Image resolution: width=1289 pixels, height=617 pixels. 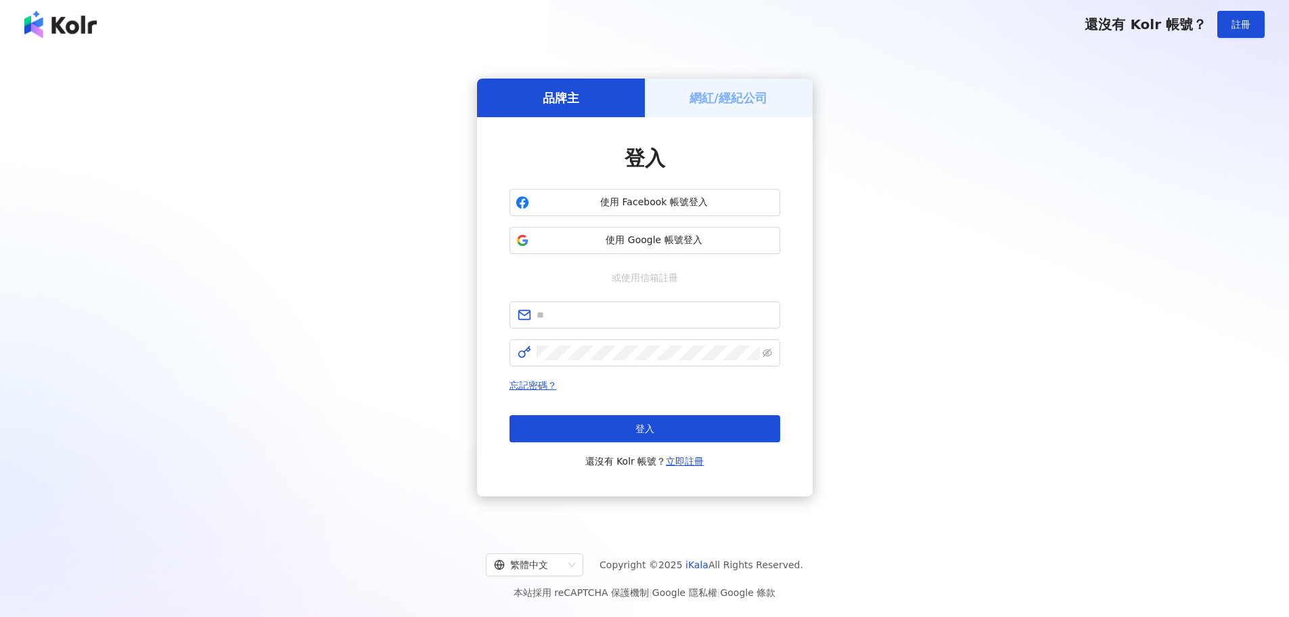 I want to click on a: Google 條款, so click(x=748, y=592).